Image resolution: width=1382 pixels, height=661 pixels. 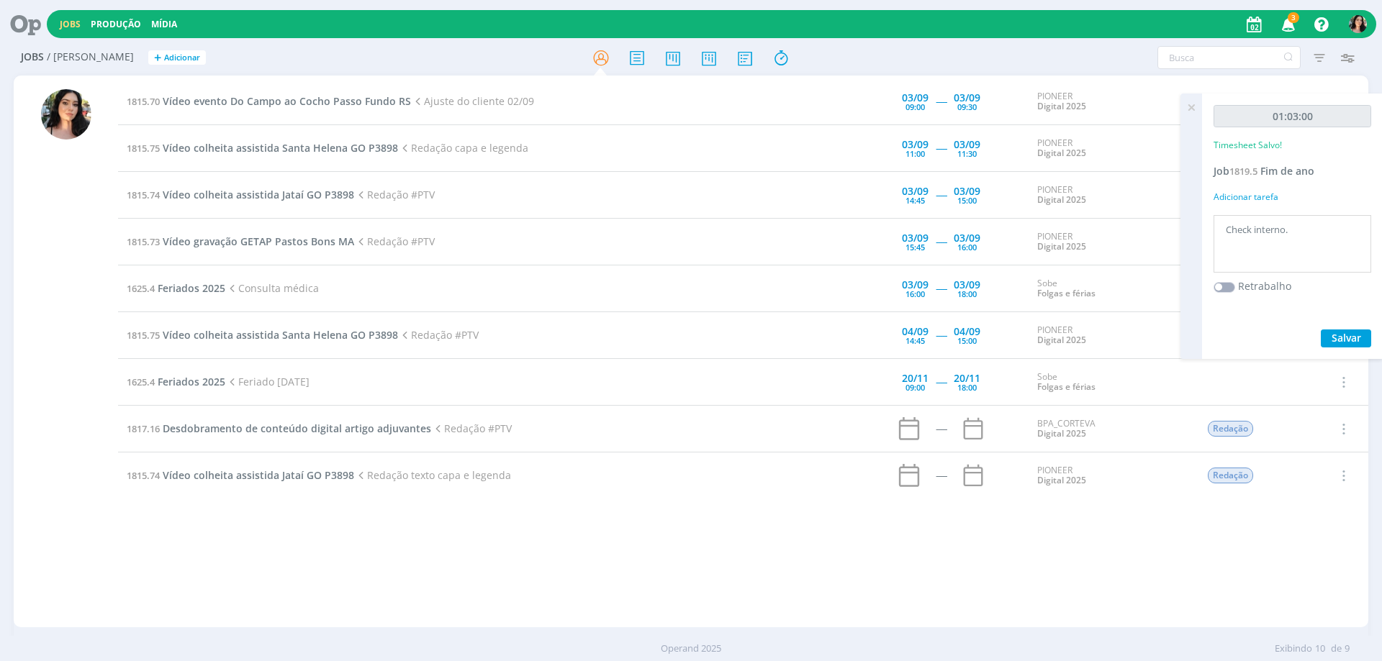 I want to click on span: Salvar, so click(x=1346, y=337).